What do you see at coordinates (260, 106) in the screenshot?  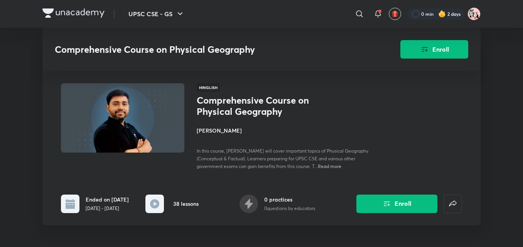 I see `h1: Comprehensive Course on Physical Geography` at bounding box center [260, 106].